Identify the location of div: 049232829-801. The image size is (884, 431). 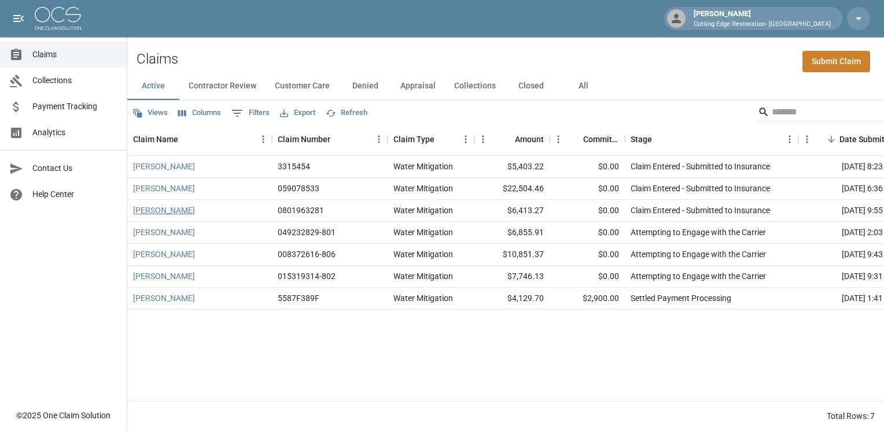
(306, 232).